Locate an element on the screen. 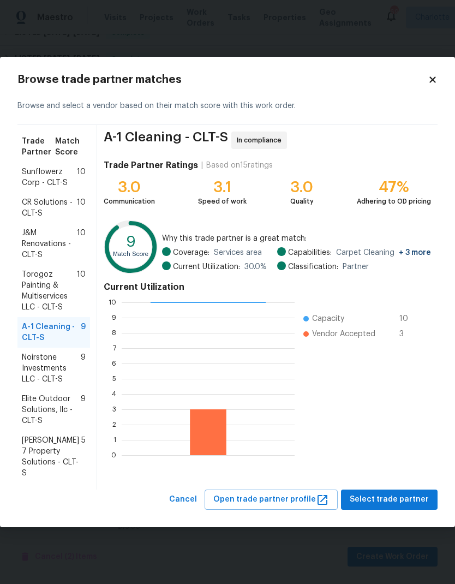  span: Match Score is located at coordinates (70, 147).